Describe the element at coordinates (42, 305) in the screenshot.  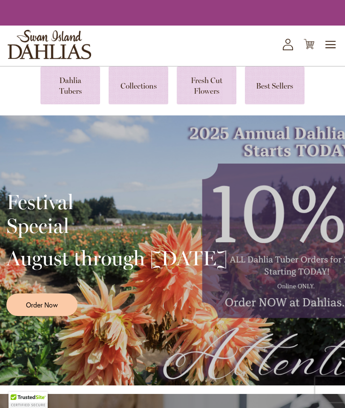
I see `a: Order Now` at that location.